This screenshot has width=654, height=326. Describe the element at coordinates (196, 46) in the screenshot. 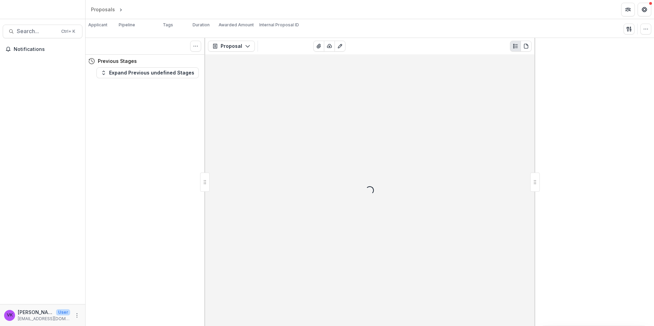

I see `button: Toggle View Cancelled Tasks` at that location.